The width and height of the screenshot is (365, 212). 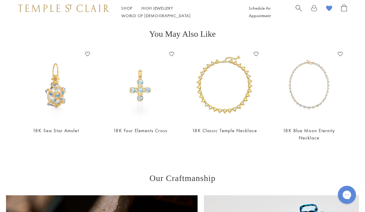 What do you see at coordinates (56, 86) in the screenshot?
I see `a: P54126-E18BMSEAP54126-E18BMSEA` at bounding box center [56, 86].